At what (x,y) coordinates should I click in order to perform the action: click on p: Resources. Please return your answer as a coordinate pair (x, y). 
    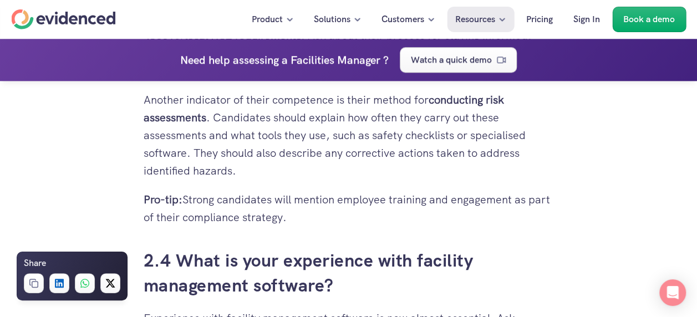
    Looking at the image, I should click on (476, 19).